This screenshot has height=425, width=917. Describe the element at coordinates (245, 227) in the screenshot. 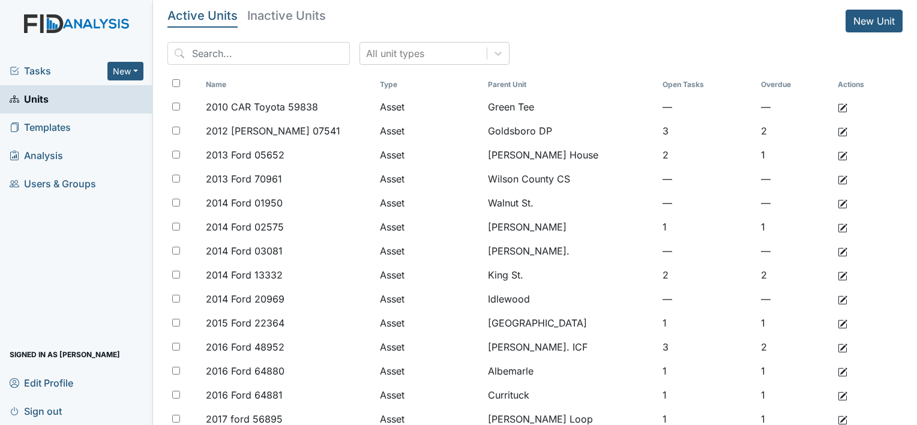

I see `span: 2014 Ford 02575` at that location.